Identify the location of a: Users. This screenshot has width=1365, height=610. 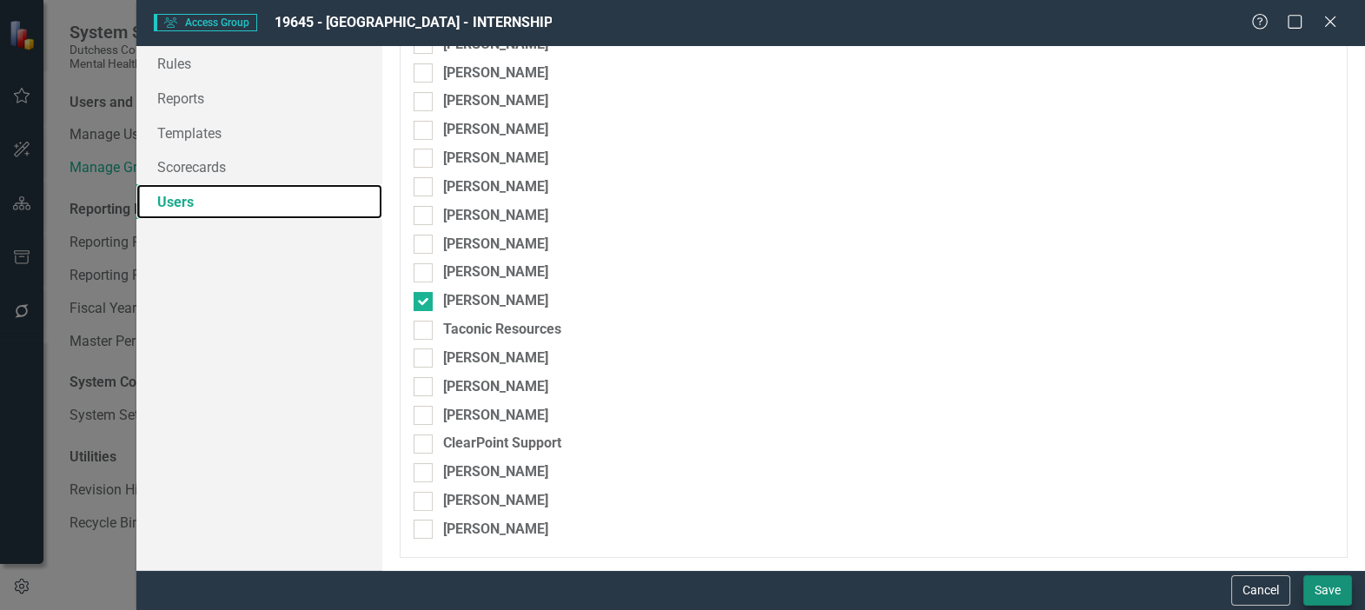
(259, 202).